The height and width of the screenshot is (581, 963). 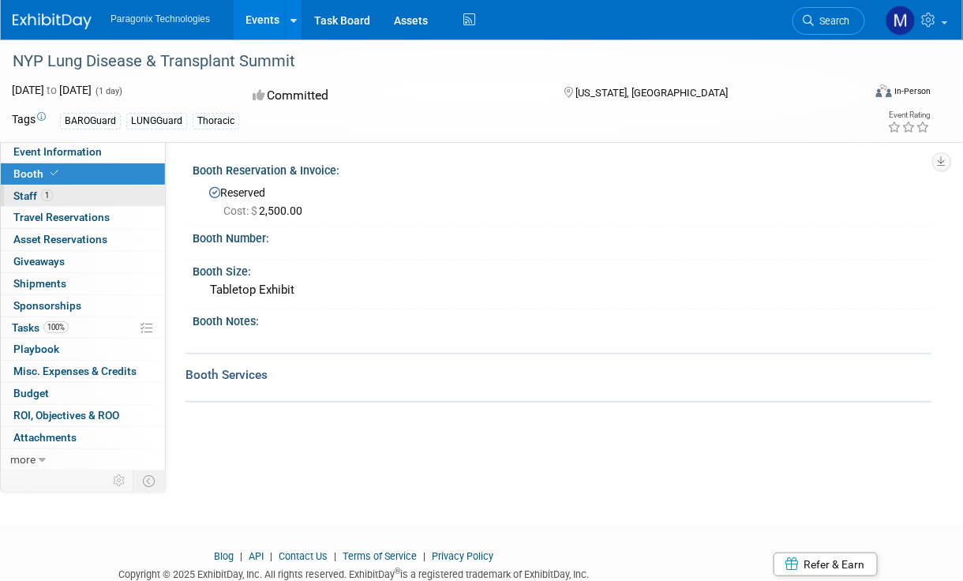 I want to click on span: Giveaways, so click(x=39, y=261).